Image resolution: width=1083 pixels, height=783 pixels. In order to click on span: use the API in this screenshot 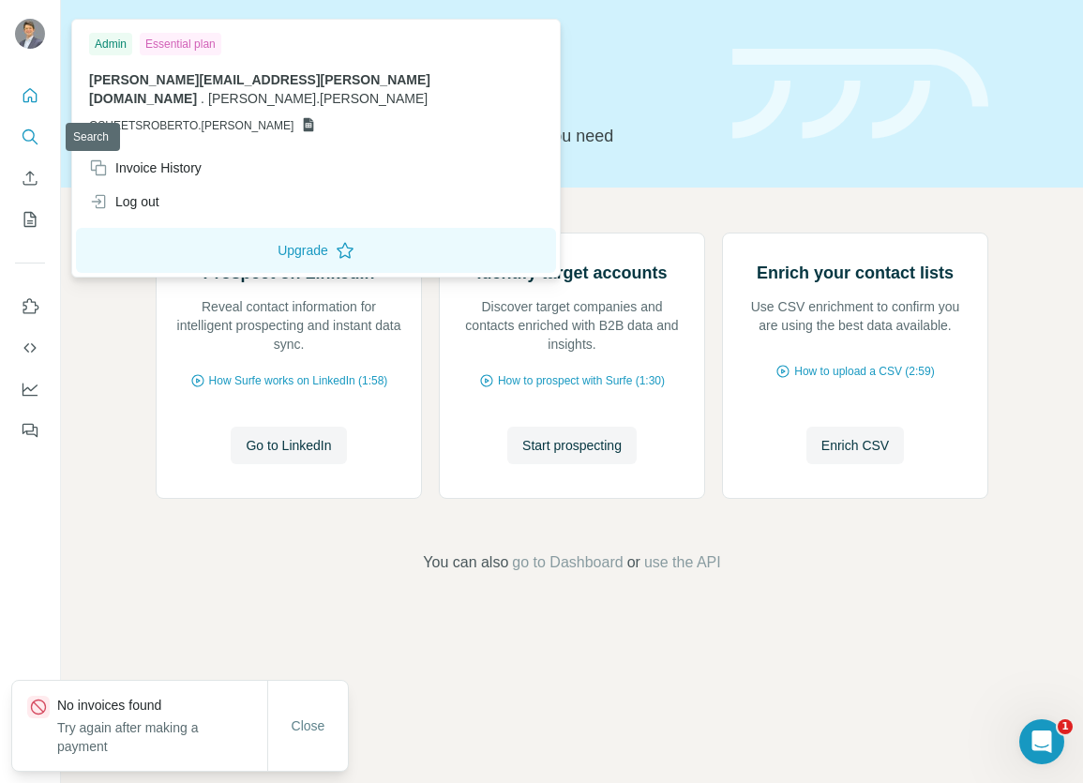, I will do `click(683, 563)`.